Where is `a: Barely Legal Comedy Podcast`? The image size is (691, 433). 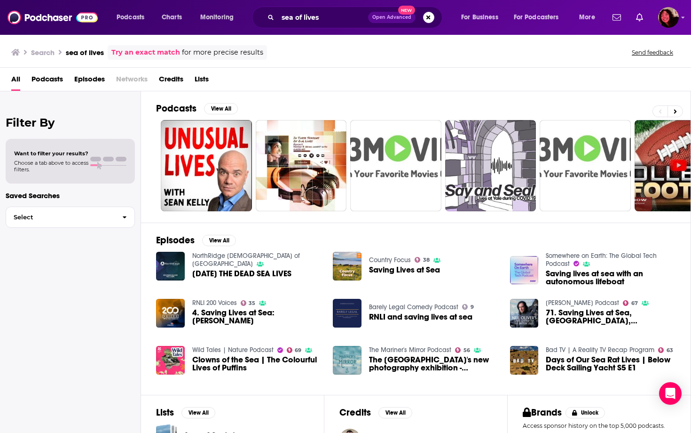
a: Barely Legal Comedy Podcast is located at coordinates (414, 307).